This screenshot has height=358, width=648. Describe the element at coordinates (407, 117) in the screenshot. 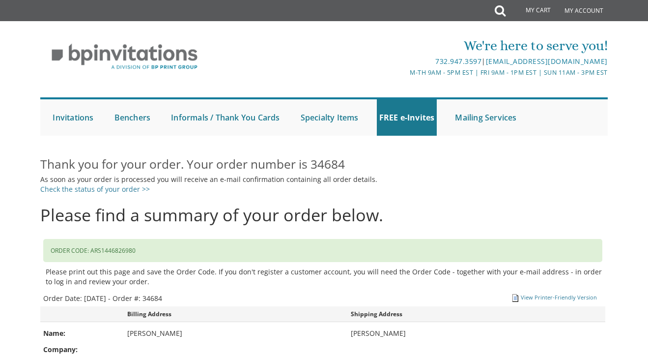

I see `a: FREE e-Invites` at that location.